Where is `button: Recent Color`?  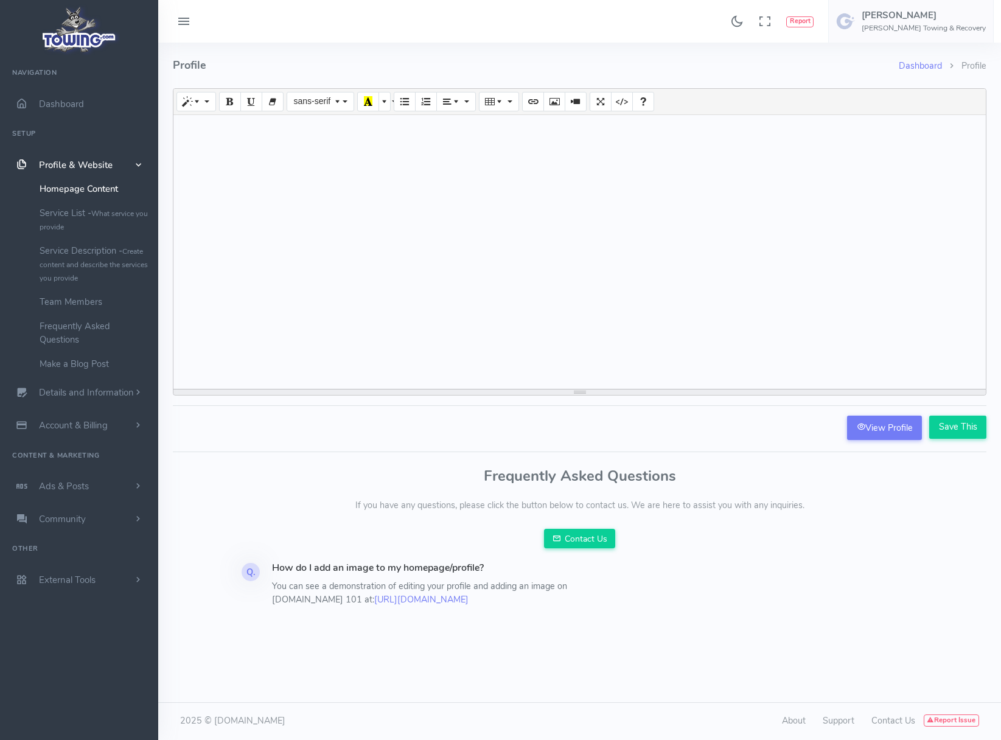
button: Recent Color is located at coordinates (368, 102).